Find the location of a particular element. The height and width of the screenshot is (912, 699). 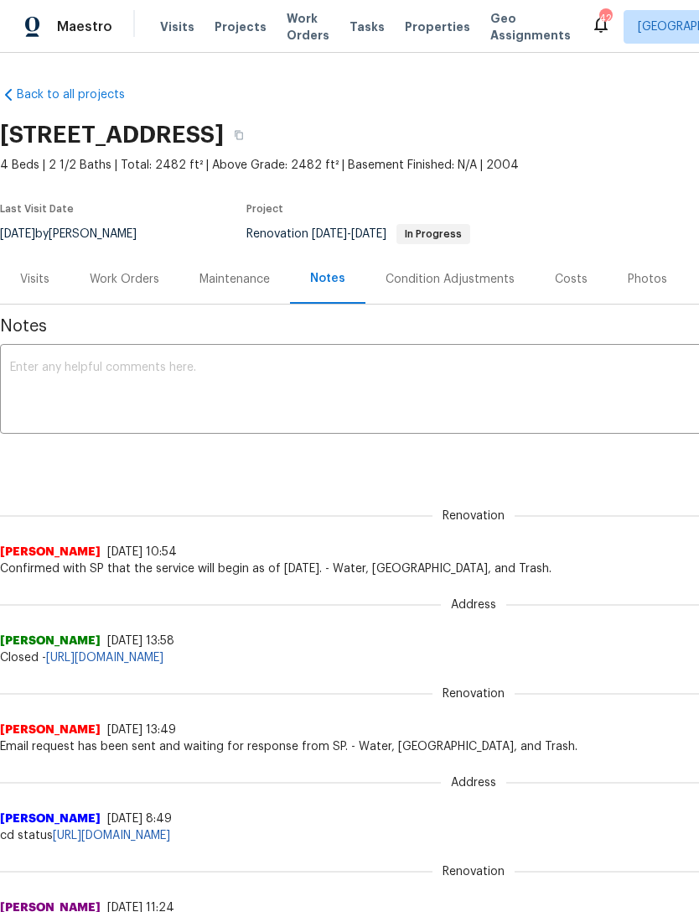

span: Project is located at coordinates (265, 209).